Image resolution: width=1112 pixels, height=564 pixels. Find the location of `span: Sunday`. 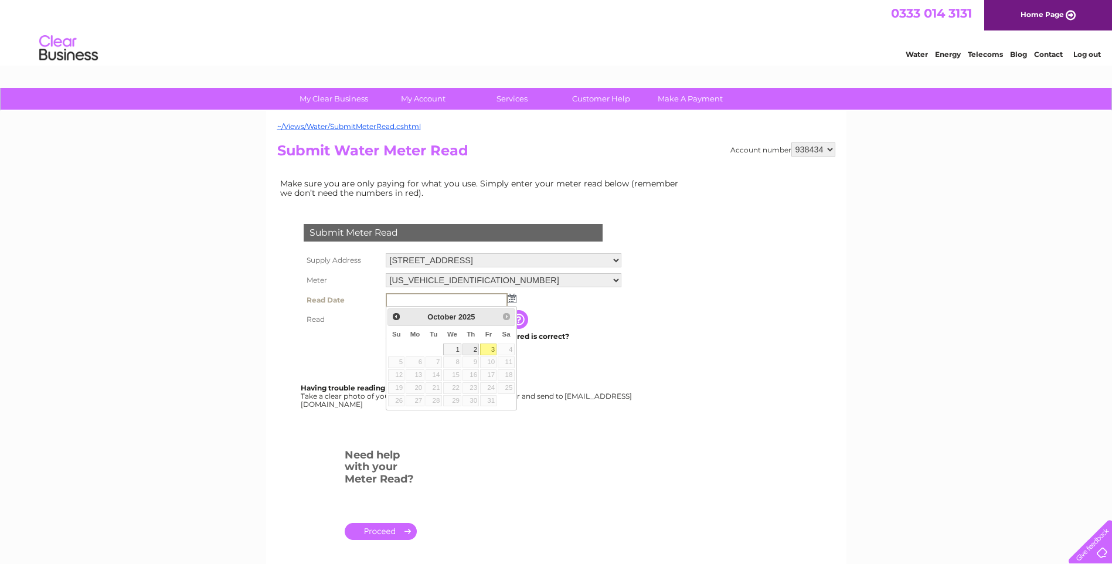

span: Sunday is located at coordinates (396, 334).